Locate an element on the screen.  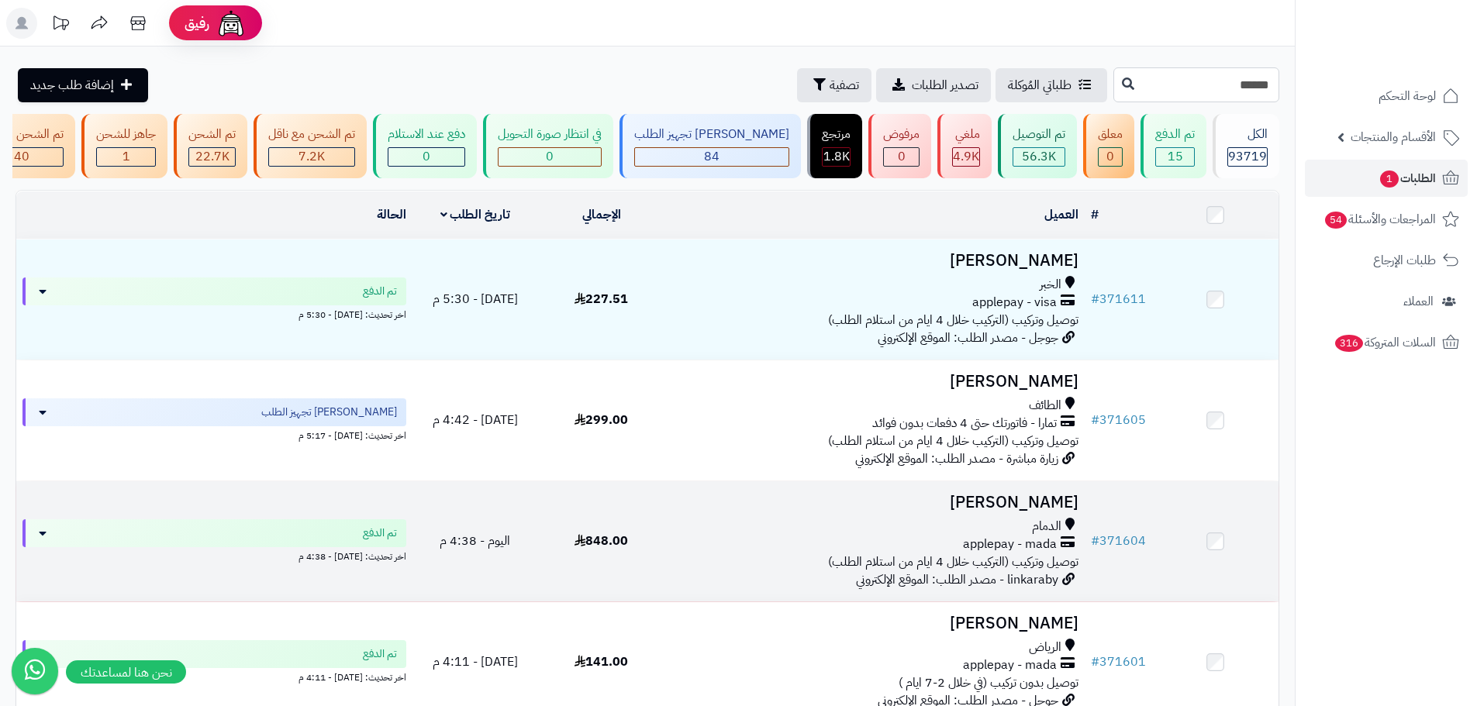
span: زيارة مباشرة - مصدر الطلب: الموقع الإلكتروني is located at coordinates (957, 459).